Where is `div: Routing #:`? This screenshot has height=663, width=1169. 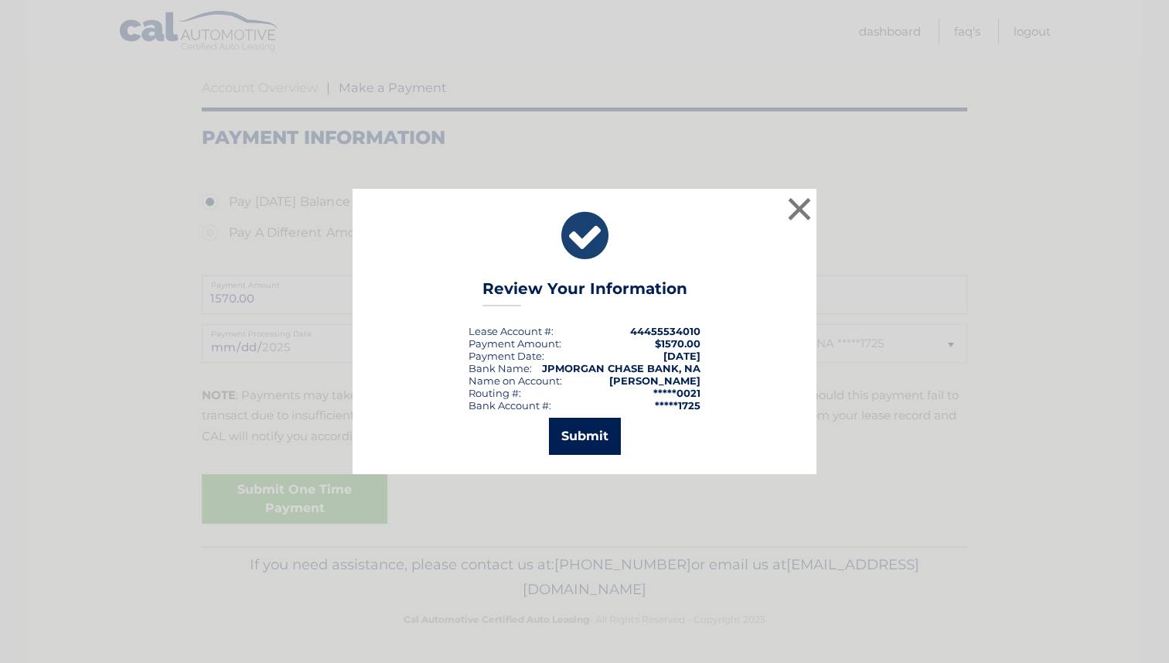
div: Routing #: is located at coordinates (495, 393).